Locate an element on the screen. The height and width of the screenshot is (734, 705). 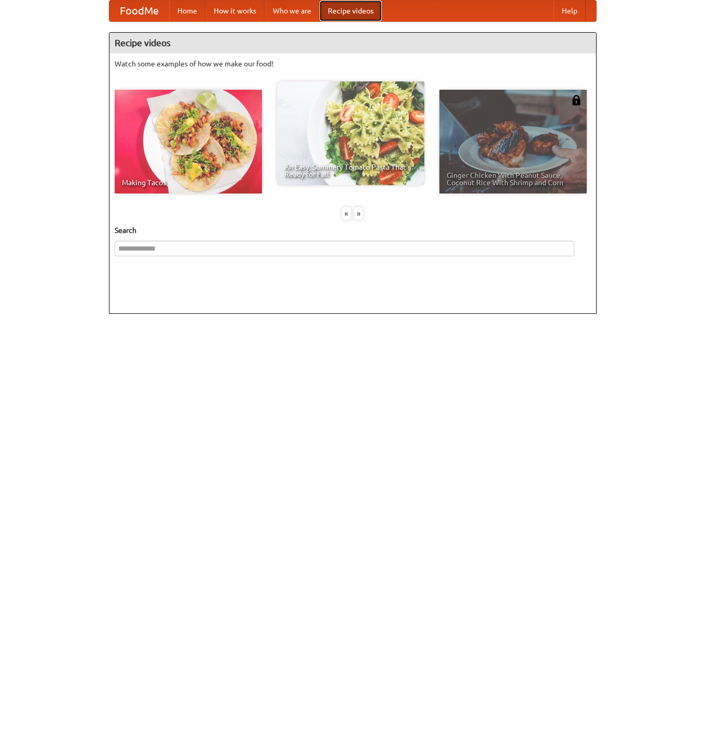
a: Making Tacos is located at coordinates (188, 142).